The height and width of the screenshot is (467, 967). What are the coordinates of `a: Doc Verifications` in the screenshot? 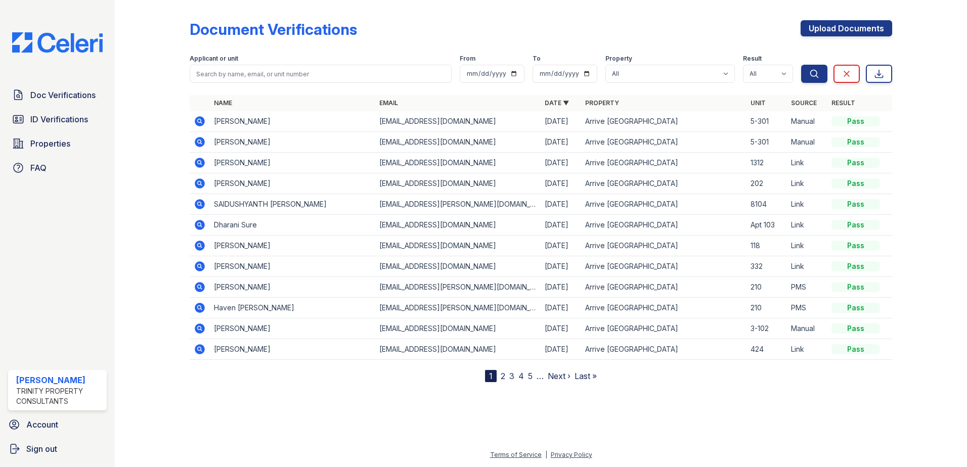 It's located at (57, 95).